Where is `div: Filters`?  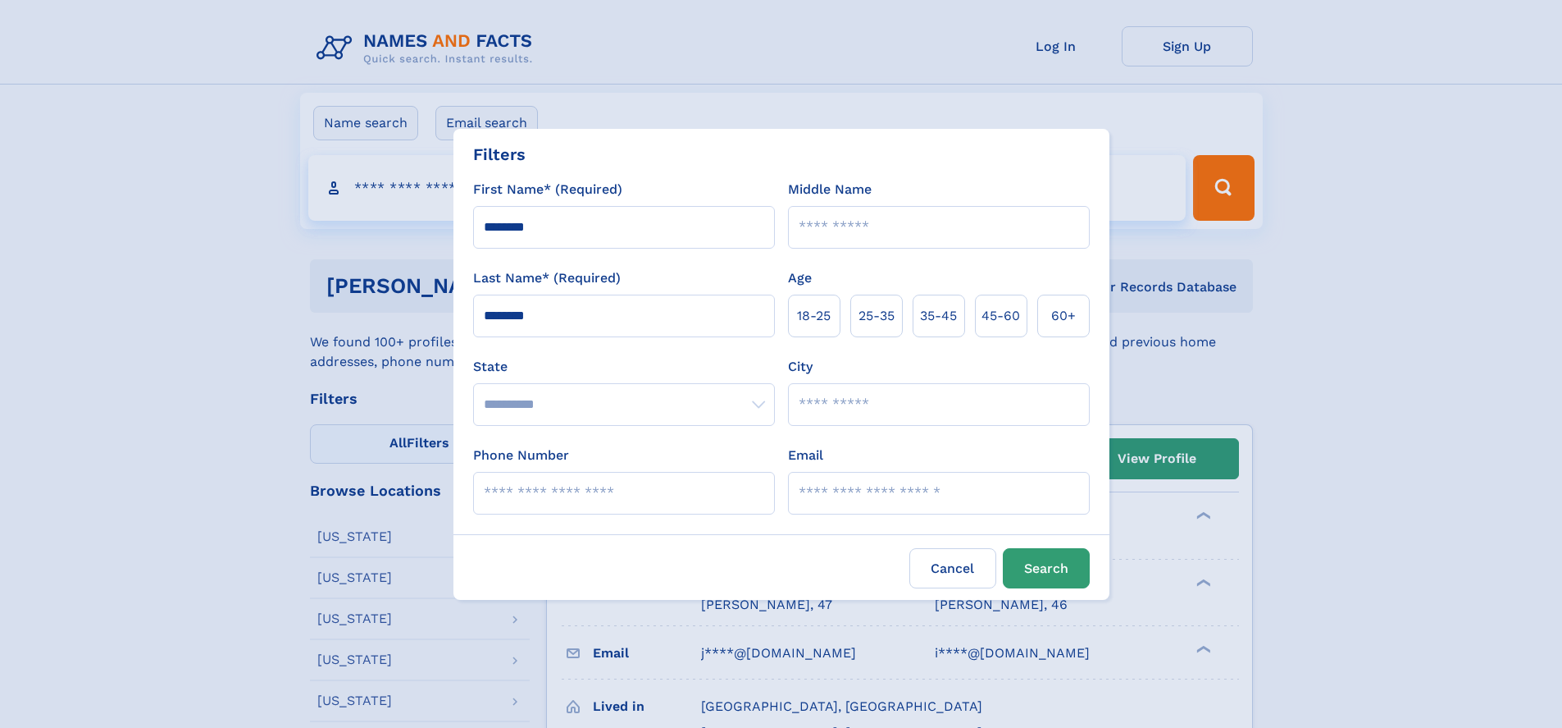 div: Filters is located at coordinates (500, 154).